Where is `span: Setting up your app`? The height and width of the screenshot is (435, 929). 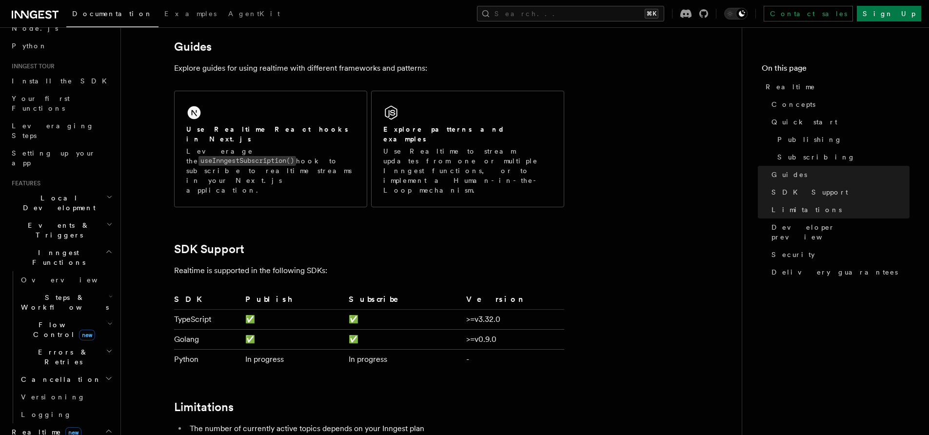 span: Setting up your app is located at coordinates (54, 158).